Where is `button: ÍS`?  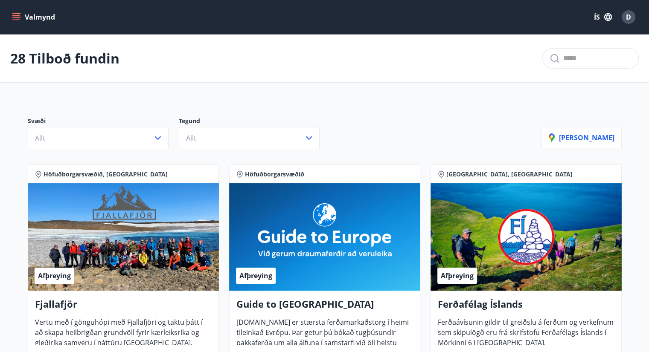
button: ÍS is located at coordinates (603, 17).